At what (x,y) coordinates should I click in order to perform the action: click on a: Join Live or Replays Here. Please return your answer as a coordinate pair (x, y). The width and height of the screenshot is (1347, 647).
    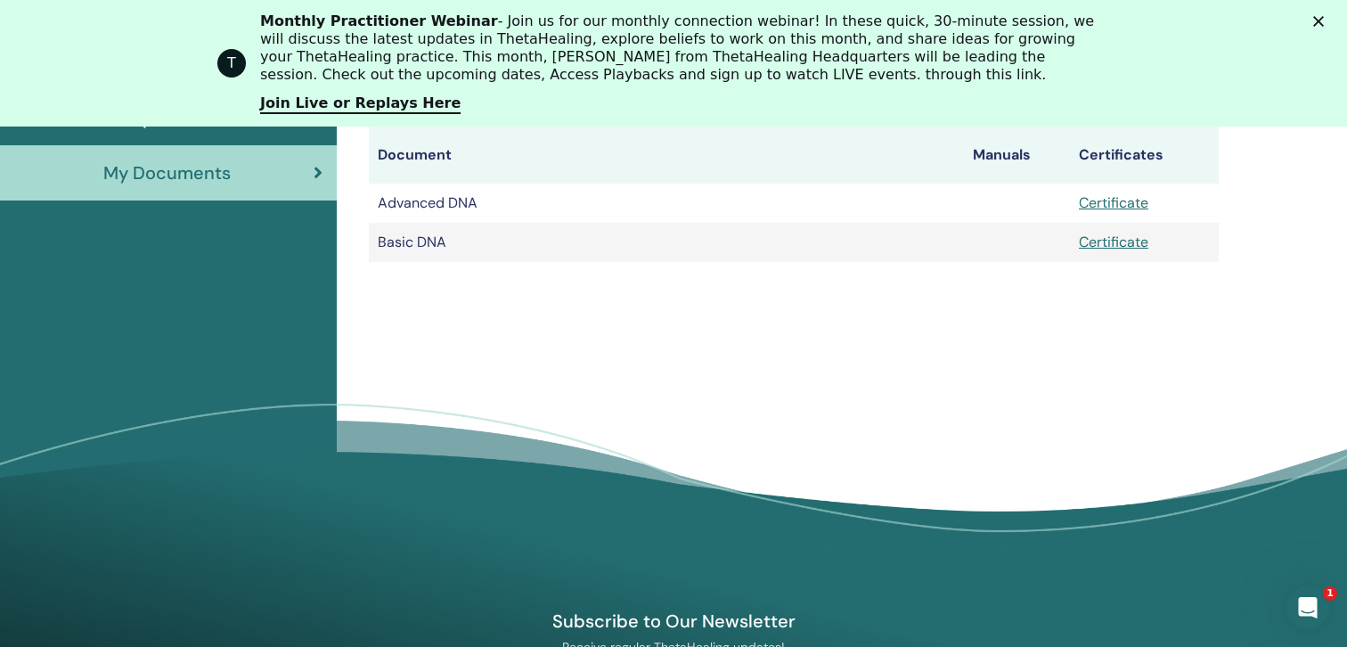
    Looking at the image, I should click on (360, 104).